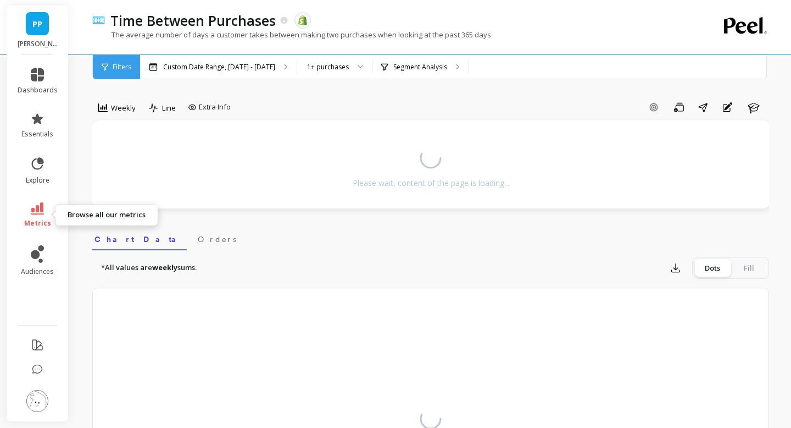 The width and height of the screenshot is (791, 428). What do you see at coordinates (292, 35) in the screenshot?
I see `p: The average number of days a customer takes between making two purchases when looking at the past...` at bounding box center [292, 35].